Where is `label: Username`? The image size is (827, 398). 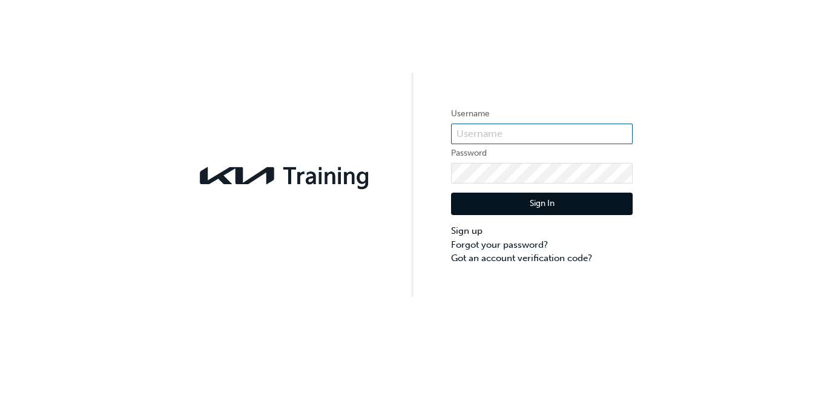
label: Username is located at coordinates (542, 114).